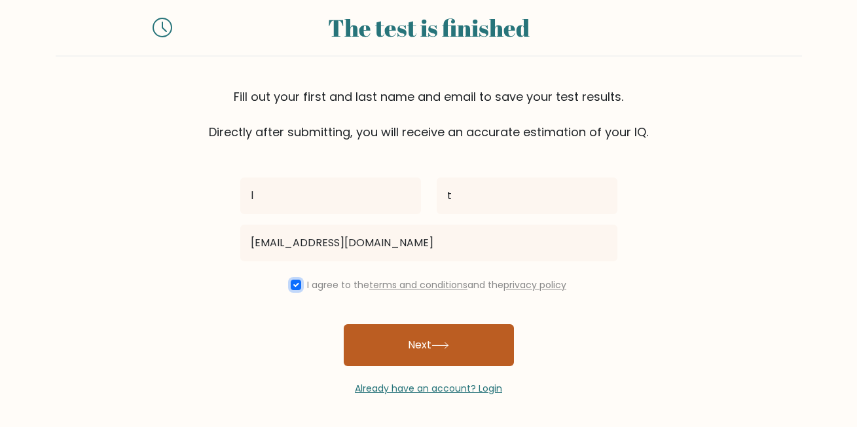  What do you see at coordinates (428, 388) in the screenshot?
I see `a: Already have an account? Login` at bounding box center [428, 388].